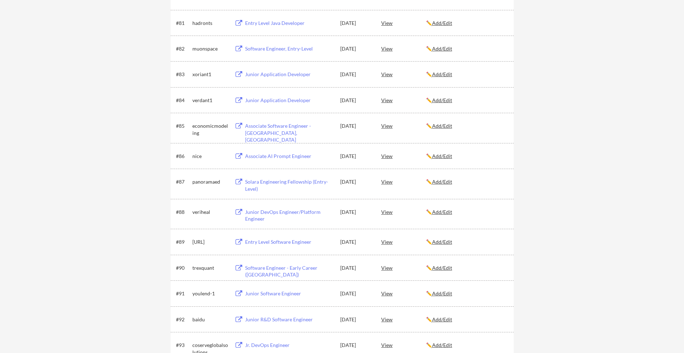 This screenshot has height=353, width=684. I want to click on div: Associate AI Prompt Engineer, so click(289, 156).